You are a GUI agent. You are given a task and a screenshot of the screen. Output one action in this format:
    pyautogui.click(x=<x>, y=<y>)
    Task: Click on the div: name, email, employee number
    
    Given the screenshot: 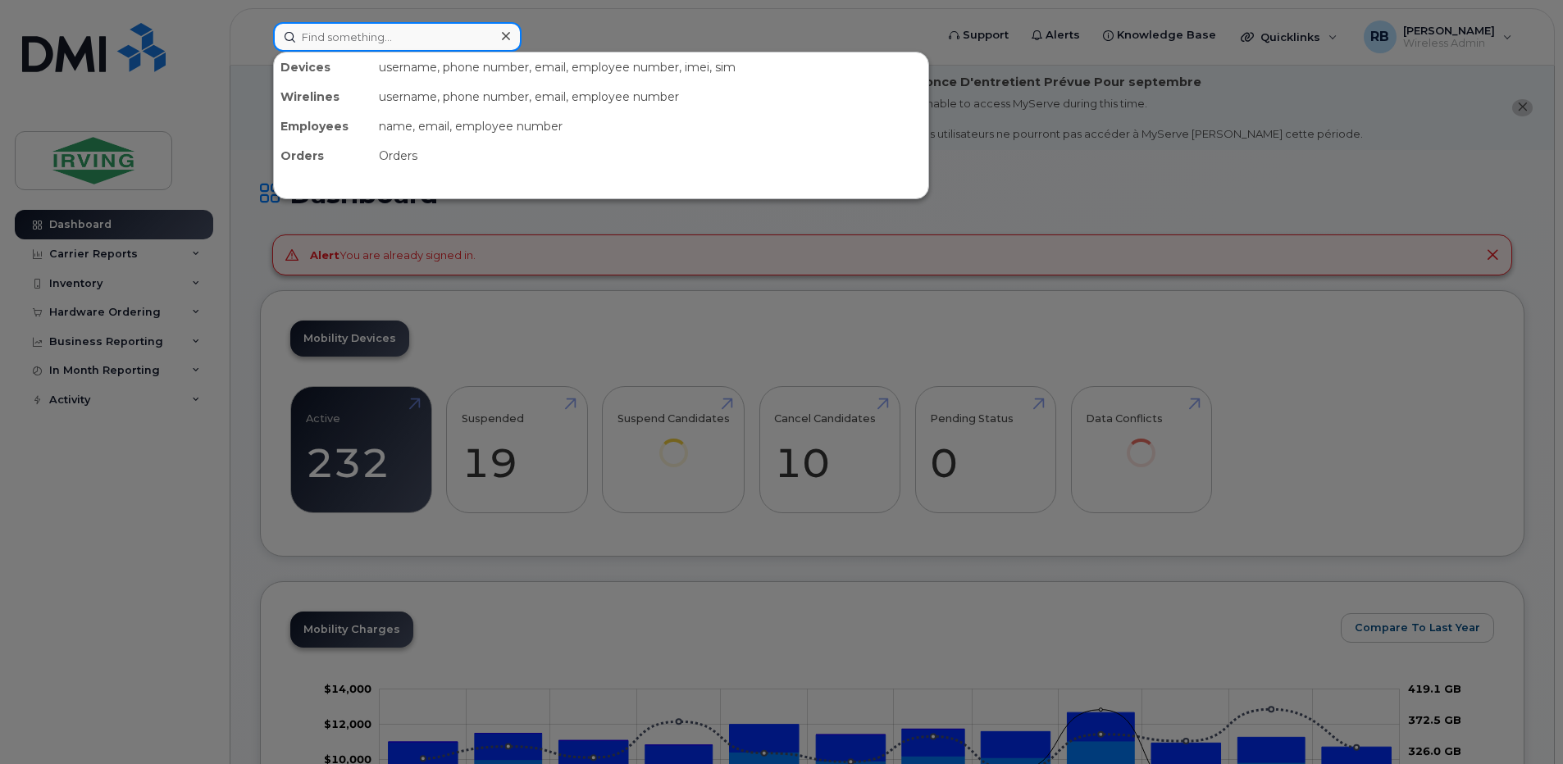 What is the action you would take?
    pyautogui.click(x=650, y=126)
    